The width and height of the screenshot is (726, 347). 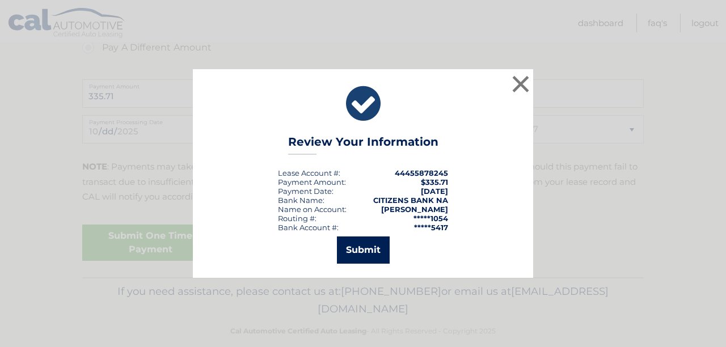 What do you see at coordinates (410, 200) in the screenshot?
I see `strong: CITIZENS BANK NA` at bounding box center [410, 200].